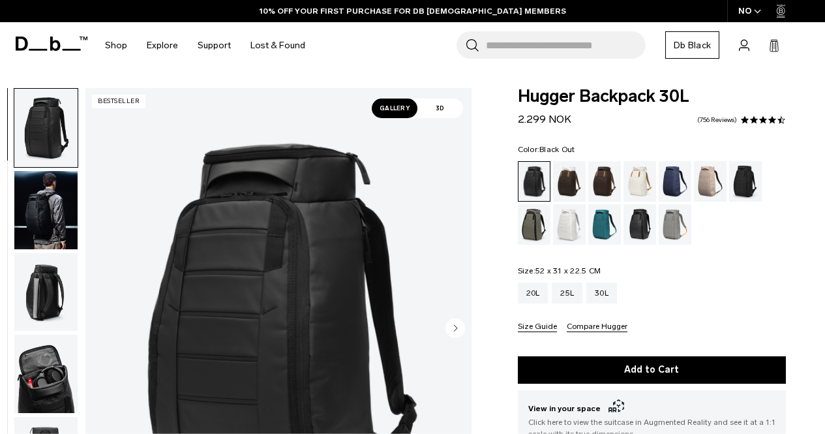 This screenshot has height=434, width=825. Describe the element at coordinates (559, 271) in the screenshot. I see `legend: Size:` at that location.